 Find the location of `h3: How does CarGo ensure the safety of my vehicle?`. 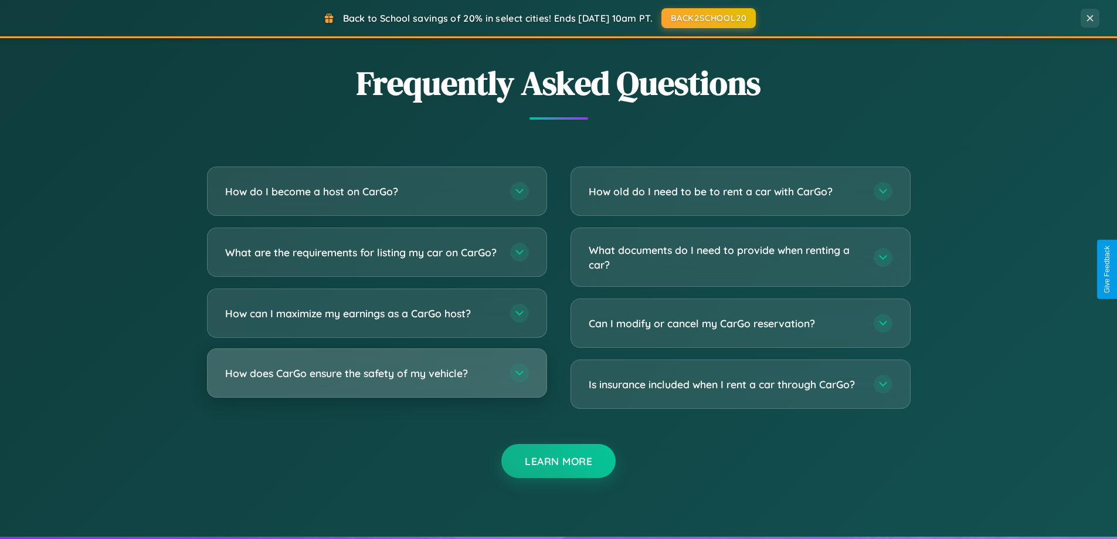

h3: How does CarGo ensure the safety of my vehicle? is located at coordinates (362, 373).